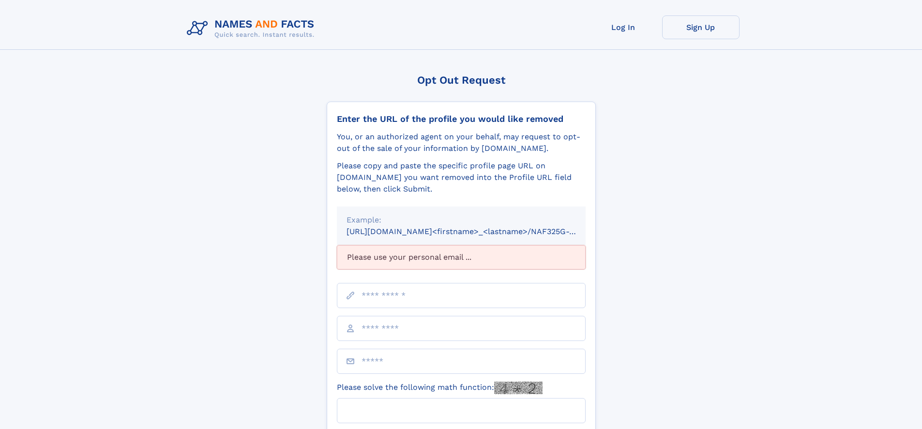 This screenshot has height=429, width=922. What do you see at coordinates (253, 29) in the screenshot?
I see `img: Logo Names and Facts` at bounding box center [253, 29].